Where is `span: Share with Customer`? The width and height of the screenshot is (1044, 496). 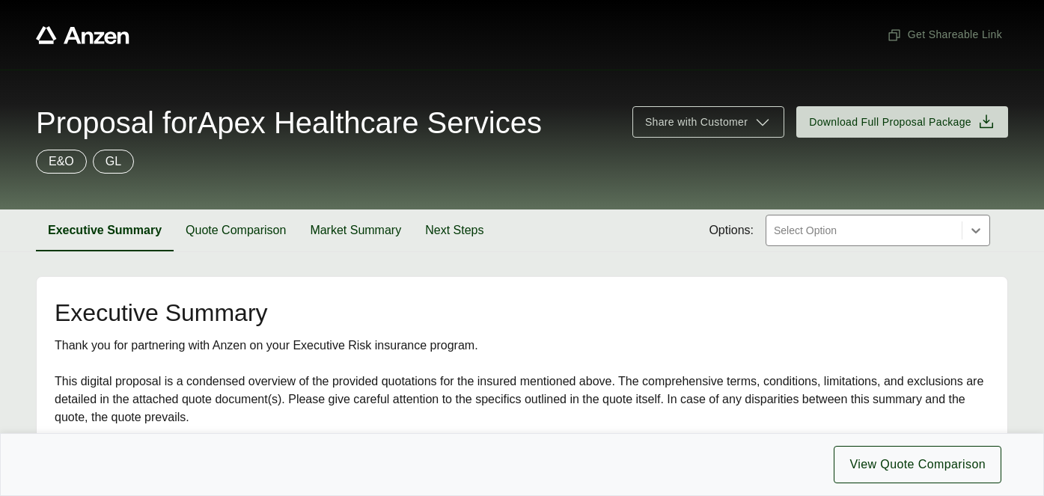
span: Share with Customer is located at coordinates (696, 122).